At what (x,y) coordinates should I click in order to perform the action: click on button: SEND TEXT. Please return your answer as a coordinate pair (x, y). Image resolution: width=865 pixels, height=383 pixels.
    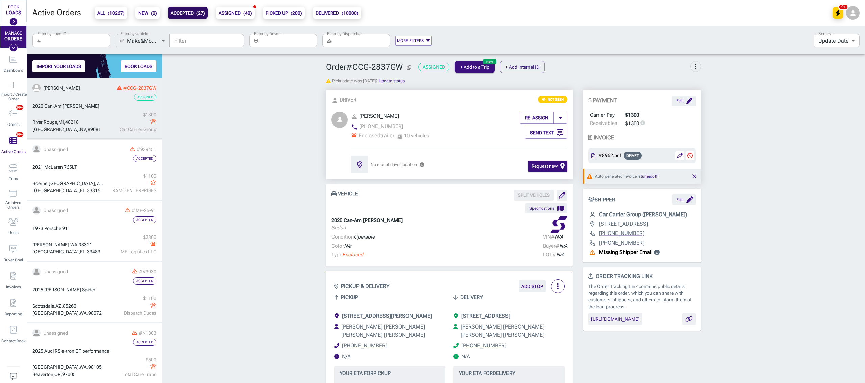
    Looking at the image, I should click on (546, 132).